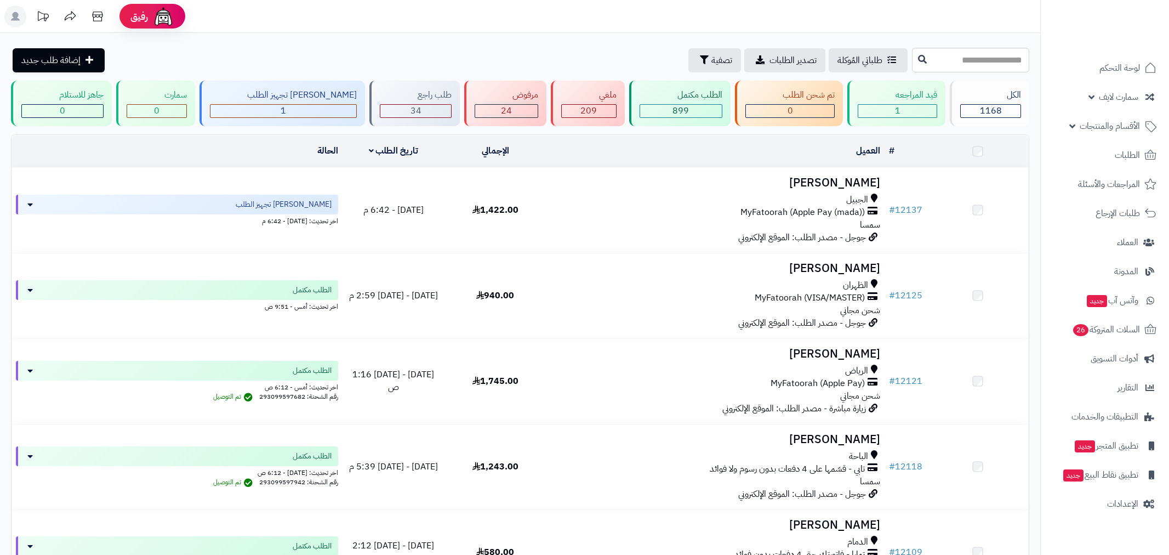 The image size is (1169, 555). Describe the element at coordinates (790, 95) in the screenshot. I see `div: تم شحن الطلب` at that location.